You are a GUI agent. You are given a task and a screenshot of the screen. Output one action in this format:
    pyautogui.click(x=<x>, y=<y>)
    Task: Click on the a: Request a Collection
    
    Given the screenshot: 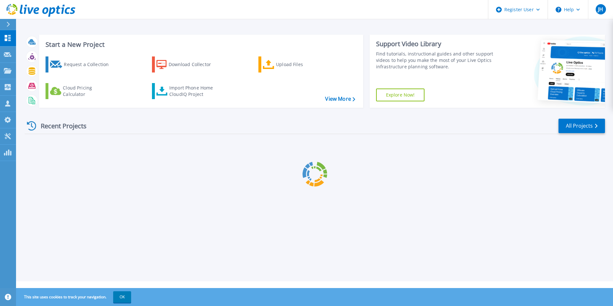 What is the action you would take?
    pyautogui.click(x=81, y=64)
    